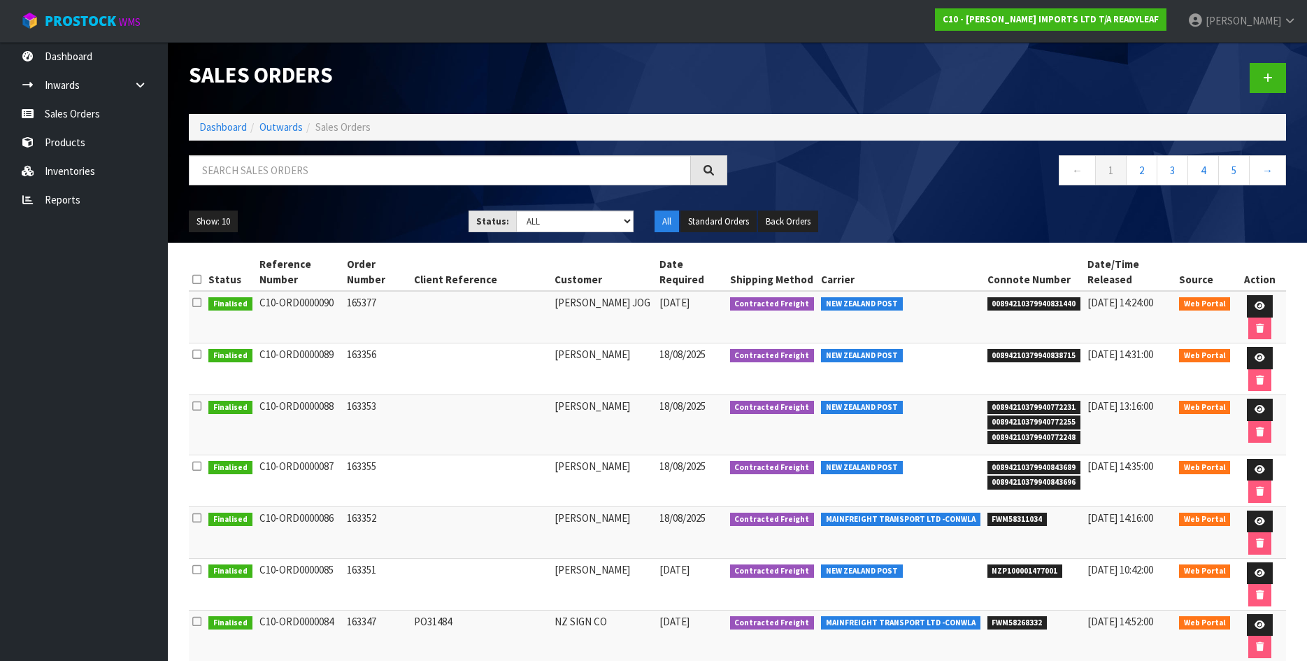 This screenshot has width=1307, height=661. I want to click on td: C10-ORD0000087, so click(300, 481).